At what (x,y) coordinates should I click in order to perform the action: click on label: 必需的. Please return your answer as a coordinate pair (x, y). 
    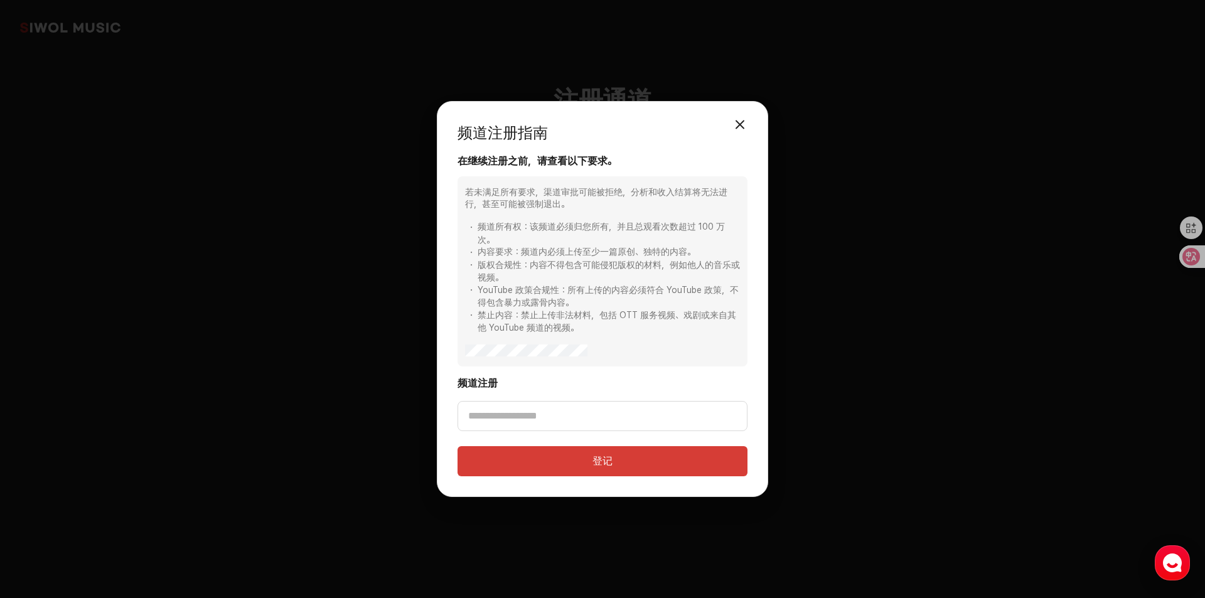
    Looking at the image, I should click on (602, 383).